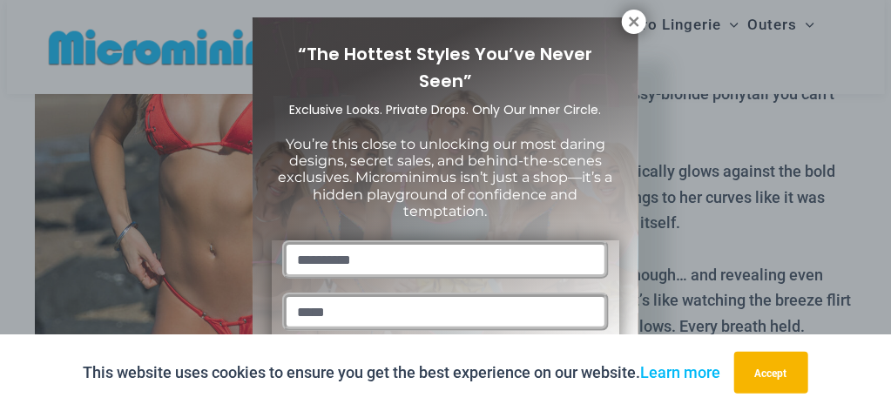  What do you see at coordinates (403, 373) in the screenshot?
I see `p: This website uses cookies to ensure you get the best experience on our website.` at bounding box center [403, 373].